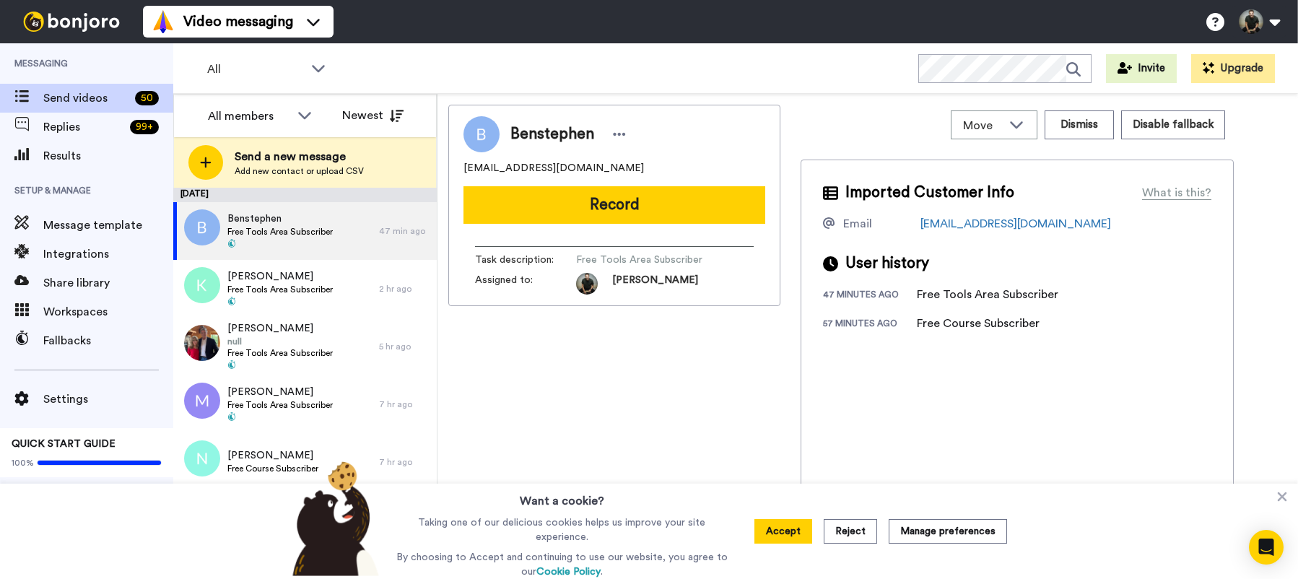  Describe the element at coordinates (108, 283) in the screenshot. I see `span: Share library` at that location.